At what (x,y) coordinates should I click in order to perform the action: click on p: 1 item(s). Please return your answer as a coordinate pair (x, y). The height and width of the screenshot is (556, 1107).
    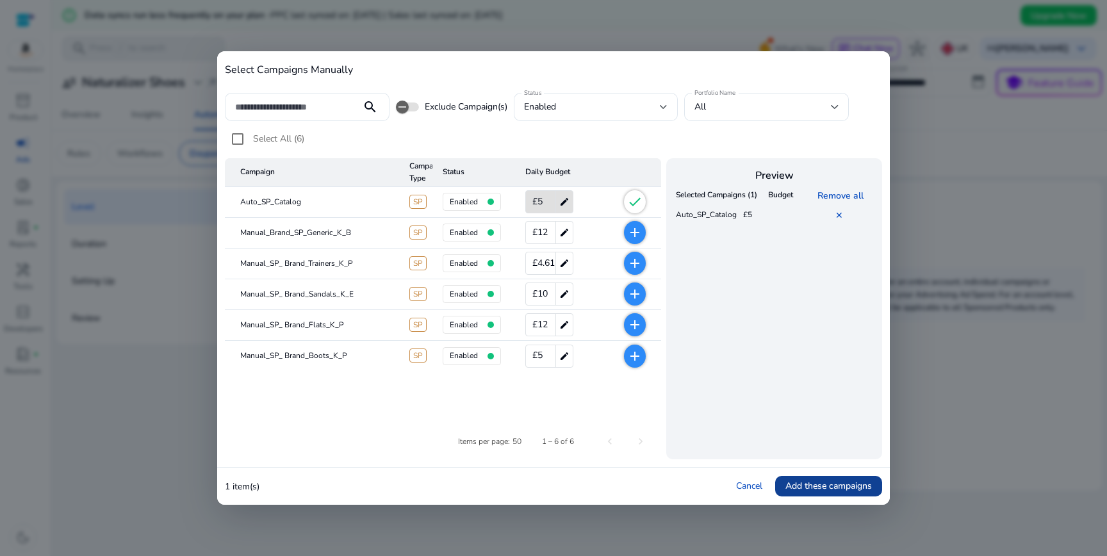
    Looking at the image, I should click on (242, 486).